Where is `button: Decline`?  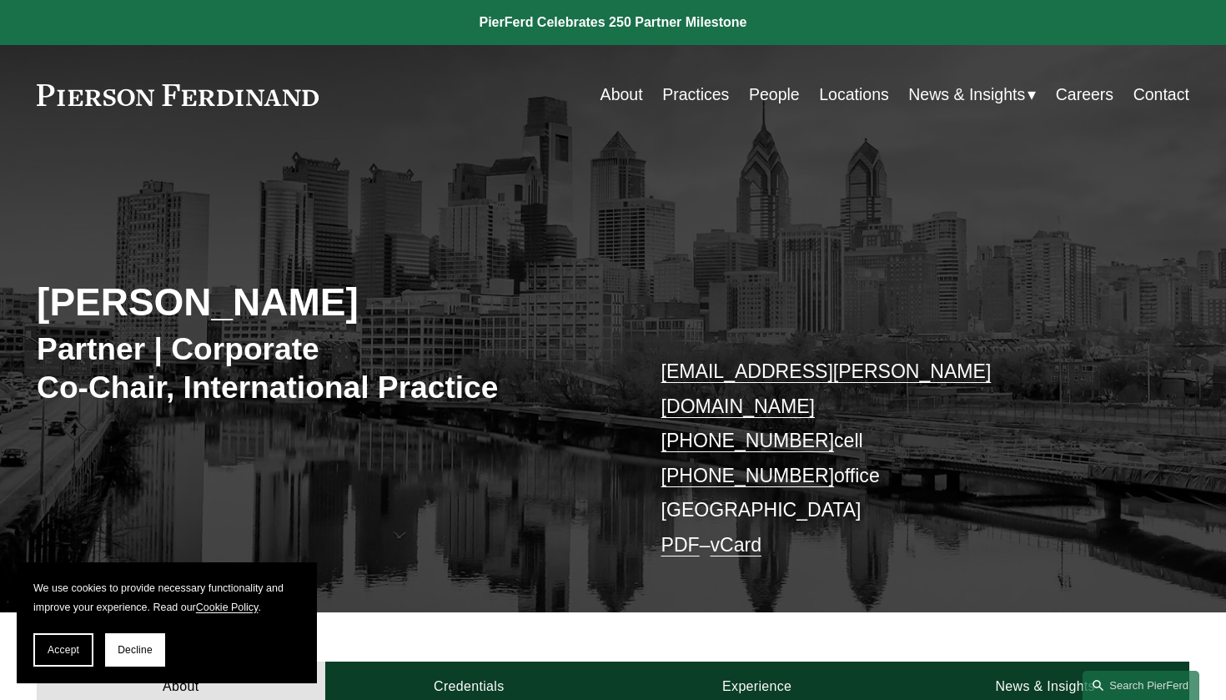
button: Decline is located at coordinates (135, 650).